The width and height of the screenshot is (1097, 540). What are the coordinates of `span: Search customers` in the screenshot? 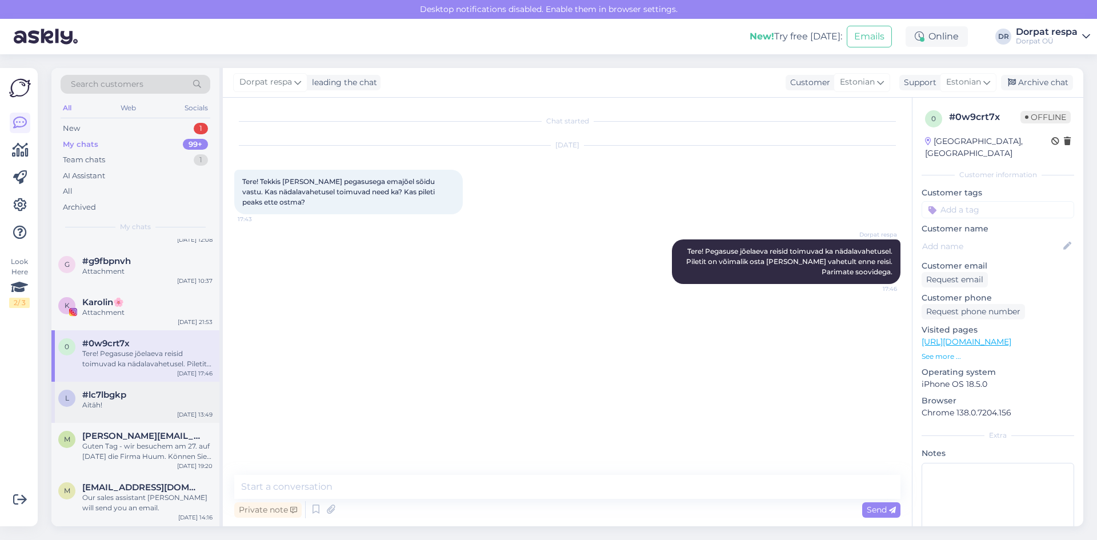 It's located at (107, 84).